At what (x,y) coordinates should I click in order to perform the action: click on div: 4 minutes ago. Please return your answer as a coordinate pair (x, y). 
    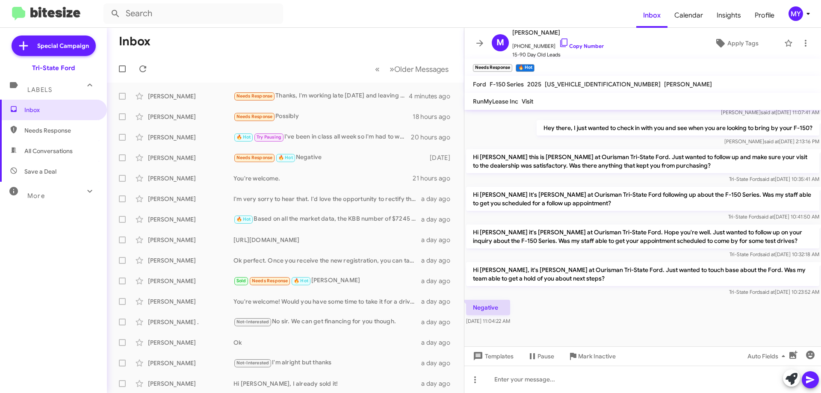
    Looking at the image, I should click on (433, 96).